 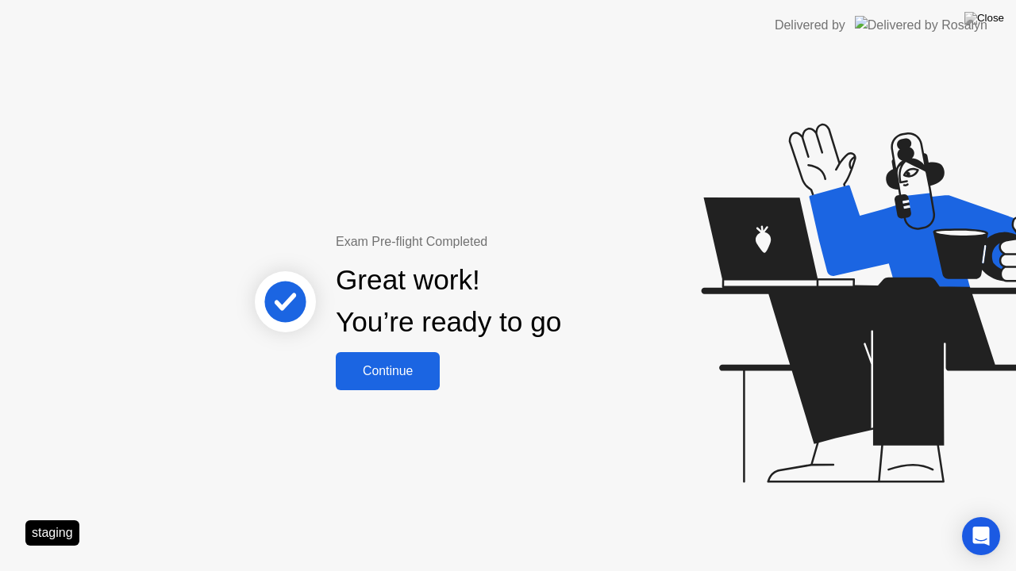 I want to click on div: staging, so click(x=52, y=533).